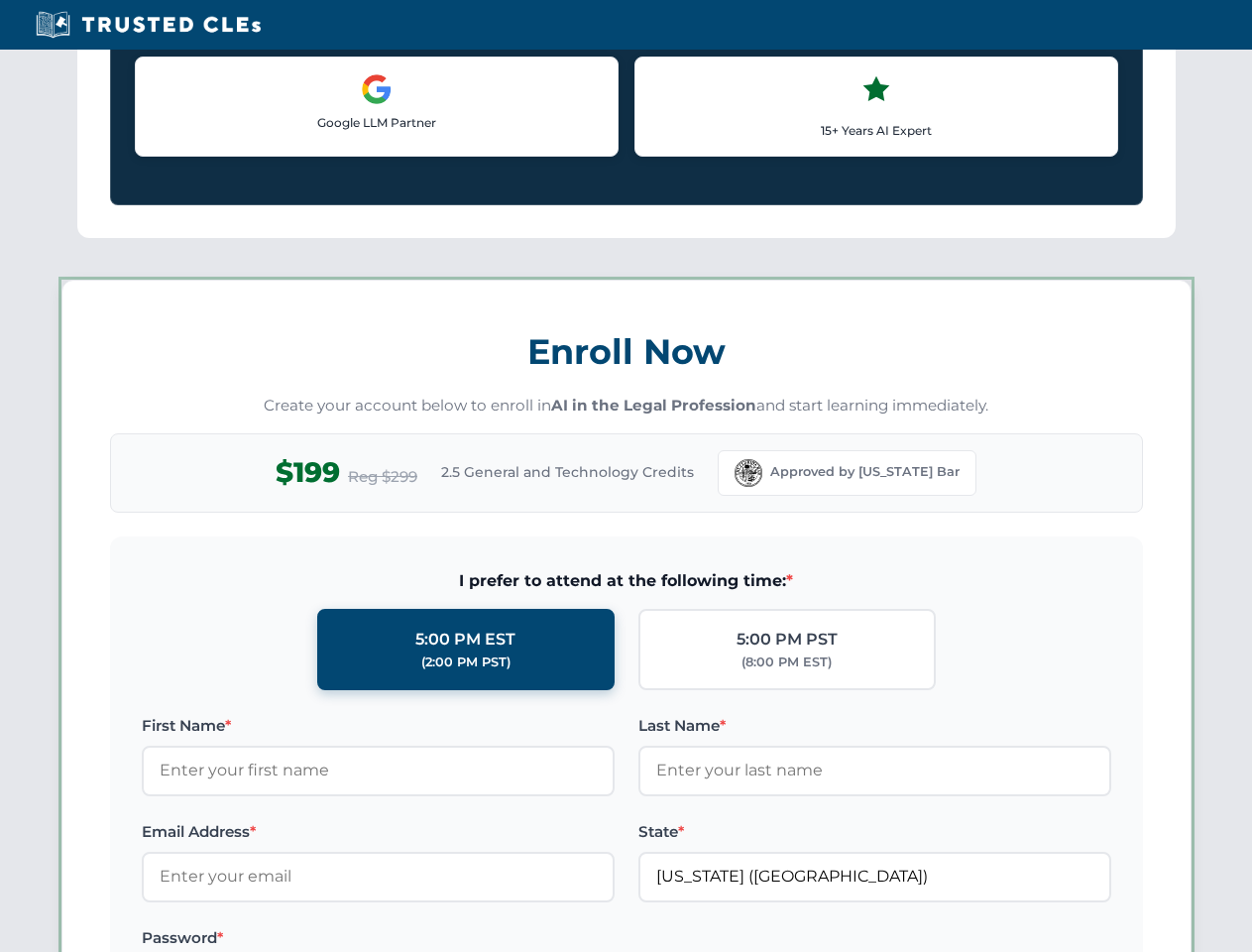 The height and width of the screenshot is (952, 1252). Describe the element at coordinates (748, 473) in the screenshot. I see `img: Florida Bar` at that location.